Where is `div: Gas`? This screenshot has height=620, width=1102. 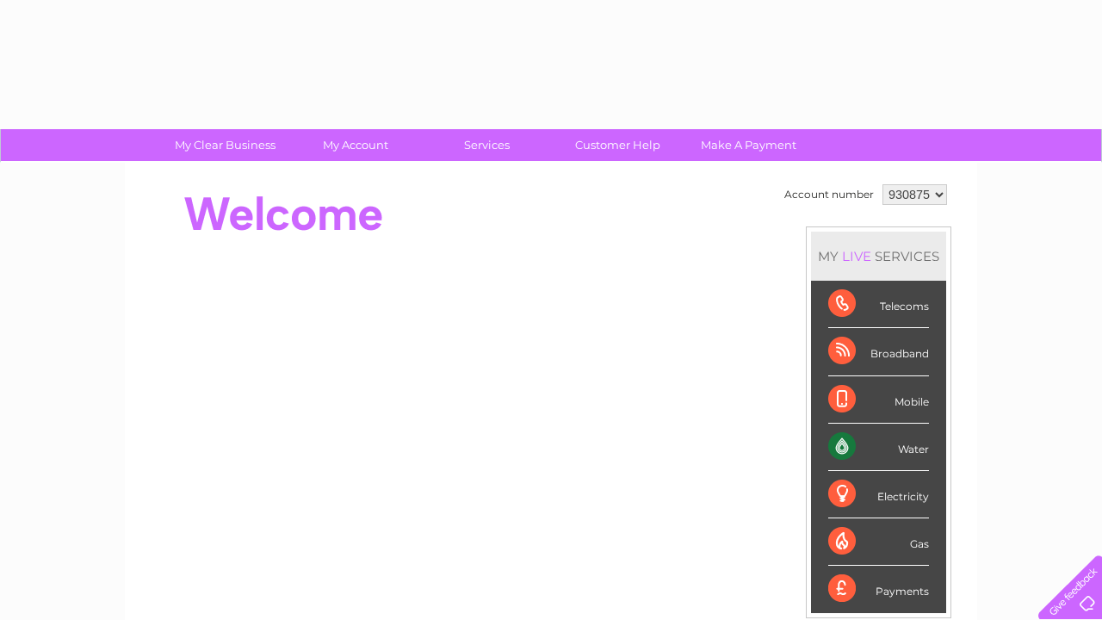 div: Gas is located at coordinates (878, 541).